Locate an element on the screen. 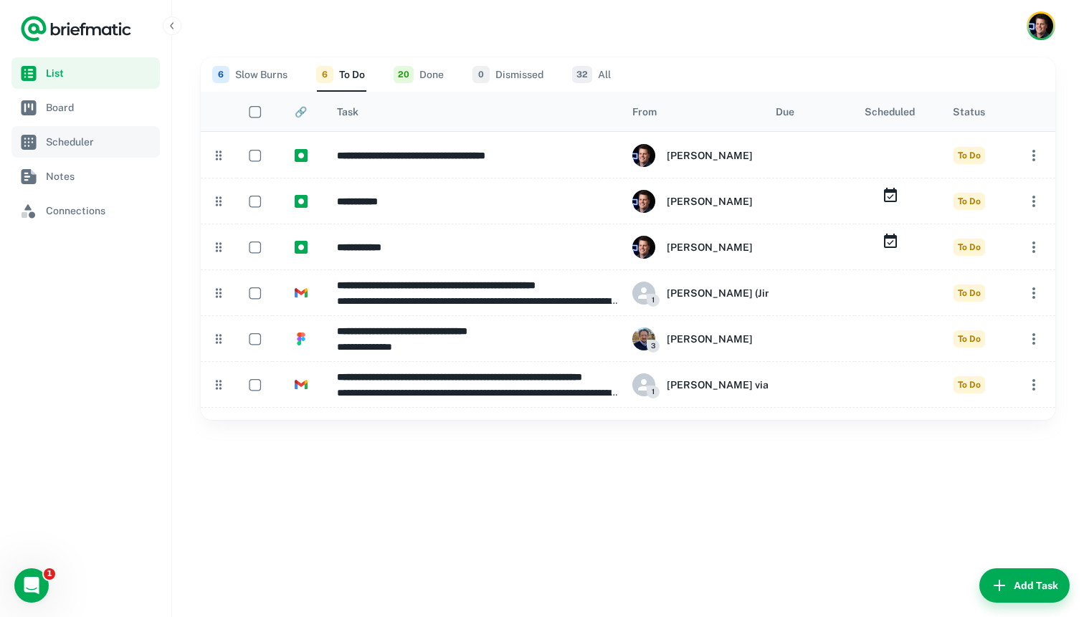 The height and width of the screenshot is (617, 1084). span: Connections is located at coordinates (100, 211).